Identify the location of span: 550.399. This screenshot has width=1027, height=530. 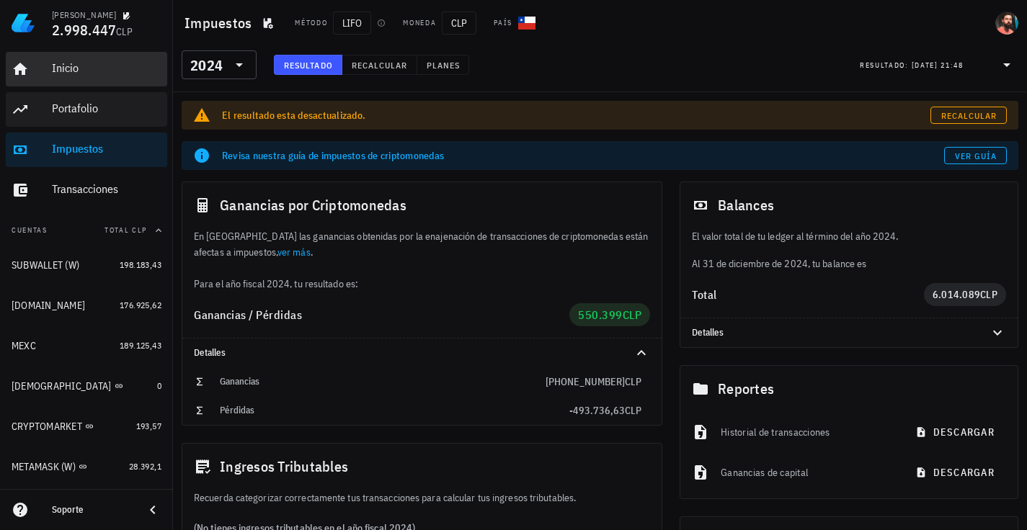
(600, 315).